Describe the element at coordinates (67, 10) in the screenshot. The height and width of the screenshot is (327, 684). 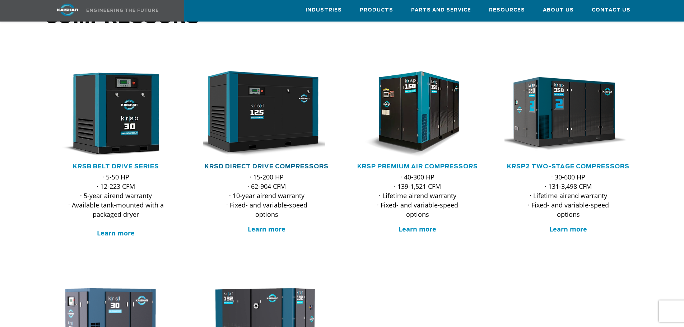
I see `img: kaishan logo` at that location.